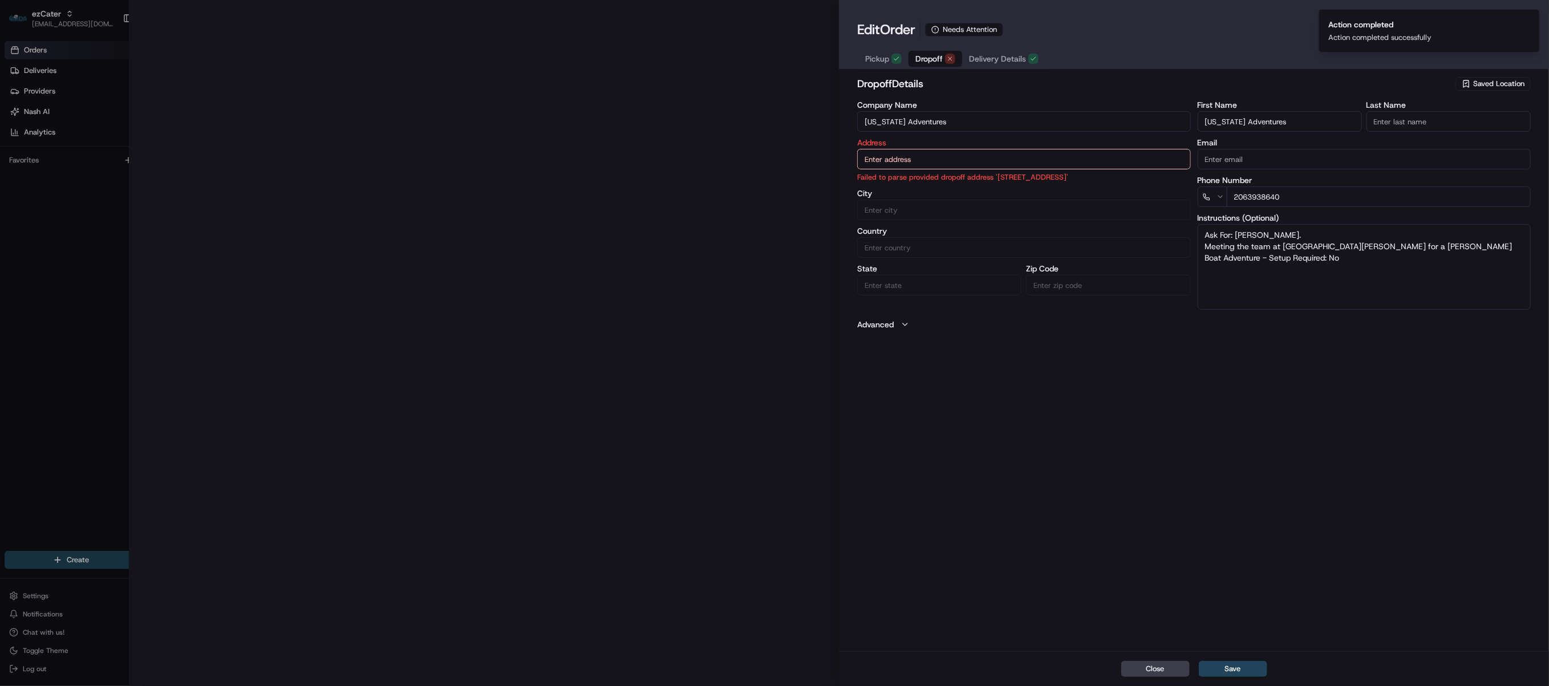  I want to click on label: Instructions (Optional), so click(1364, 218).